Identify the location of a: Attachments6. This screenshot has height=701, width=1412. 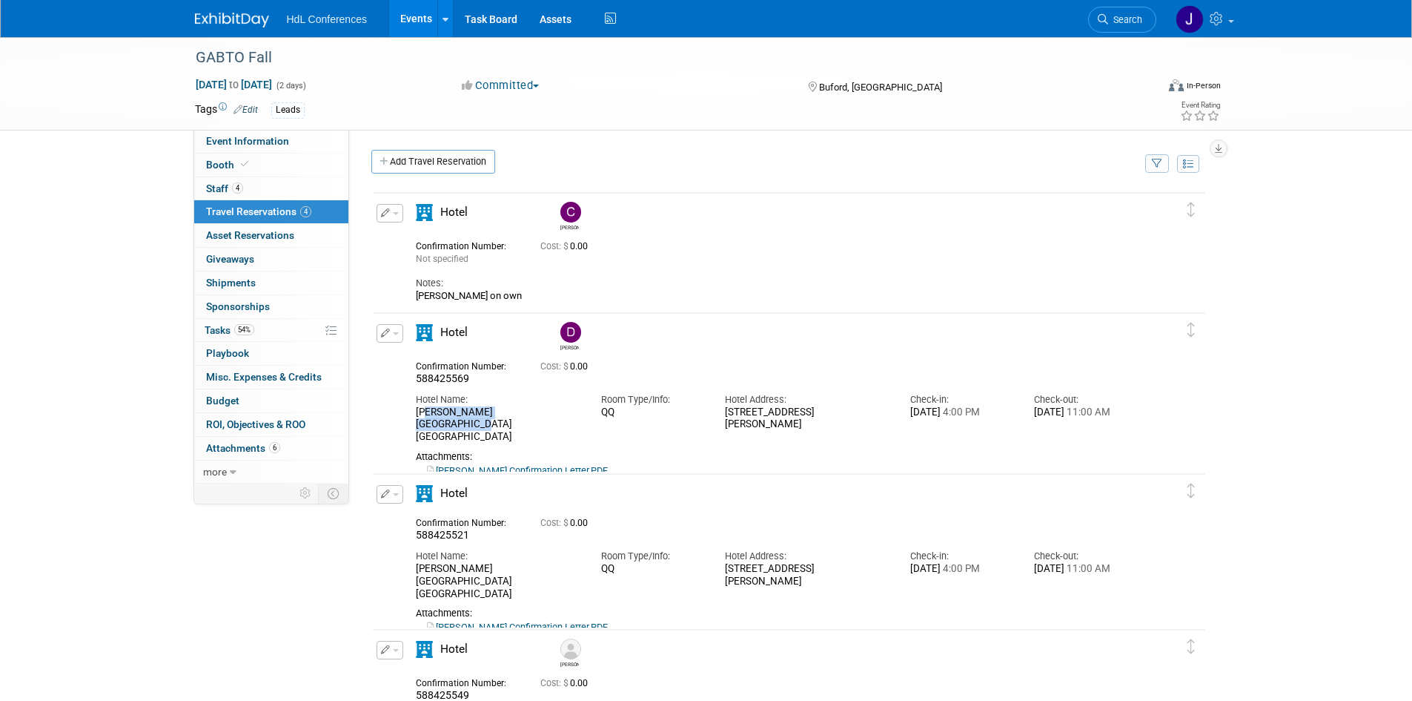
(271, 448).